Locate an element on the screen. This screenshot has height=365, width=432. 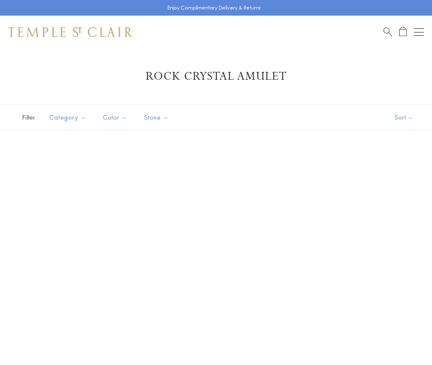
img: Temple St. Clair is located at coordinates (70, 32).